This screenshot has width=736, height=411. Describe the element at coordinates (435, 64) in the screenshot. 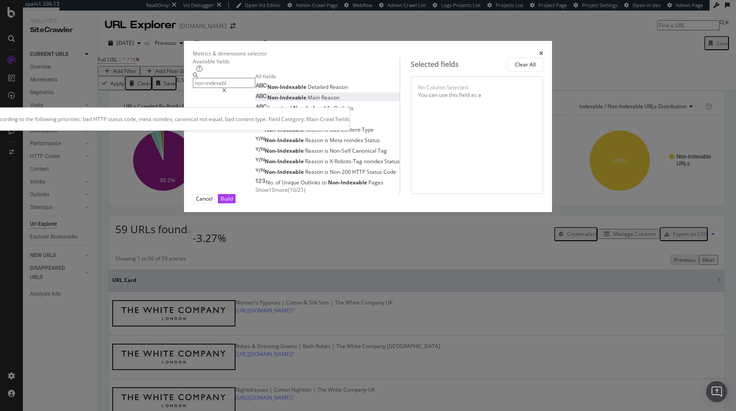

I see `div: Selected fields` at that location.